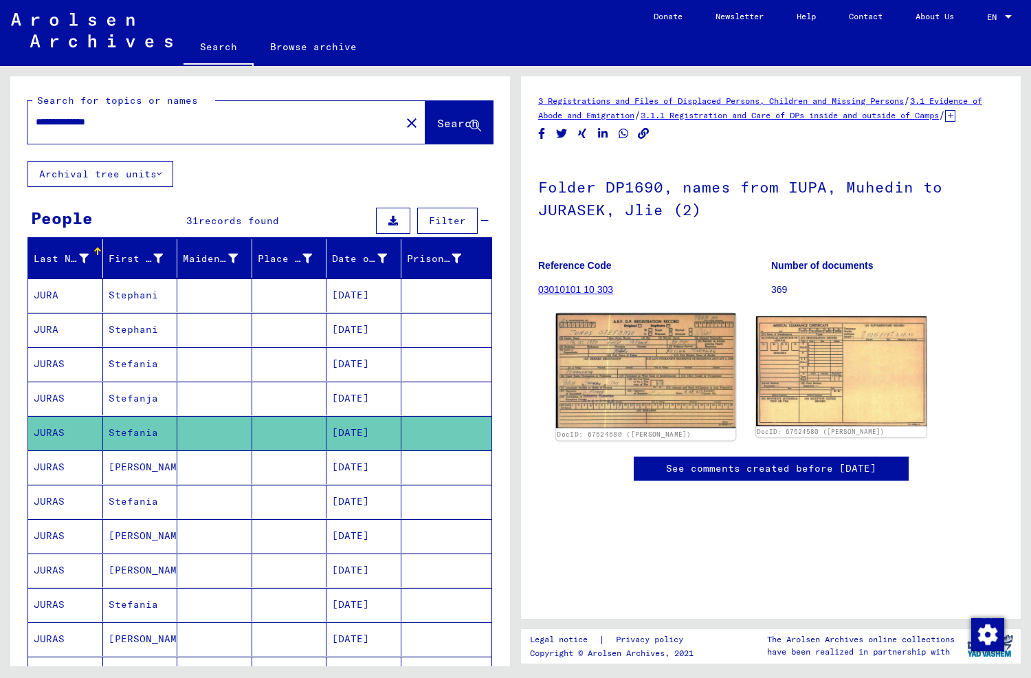 Image resolution: width=1031 pixels, height=678 pixels. What do you see at coordinates (412, 122) in the screenshot?
I see `button: Clear` at bounding box center [412, 122].